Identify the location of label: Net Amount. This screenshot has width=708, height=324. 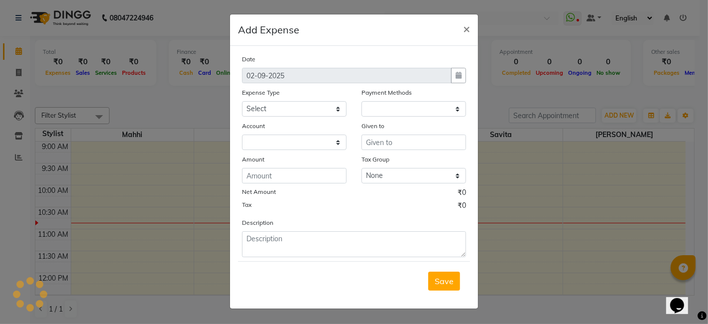
(259, 192).